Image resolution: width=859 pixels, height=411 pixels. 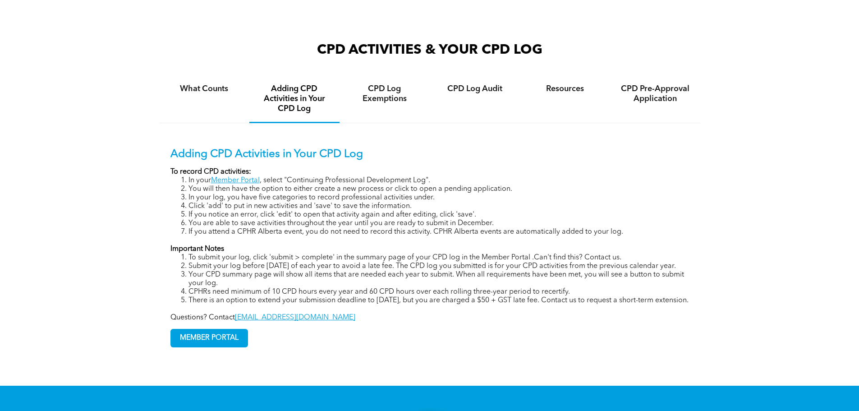 What do you see at coordinates (439, 223) in the screenshot?
I see `li: You are able to save activities throughout the year until you are ready to submit in December.` at bounding box center [439, 223].